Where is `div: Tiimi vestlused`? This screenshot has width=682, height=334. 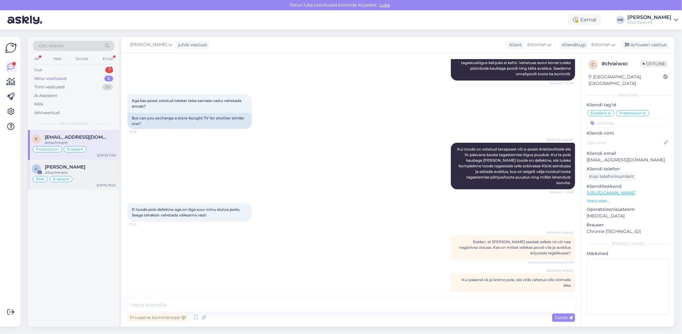 div: Tiimi vestlused is located at coordinates (49, 87).